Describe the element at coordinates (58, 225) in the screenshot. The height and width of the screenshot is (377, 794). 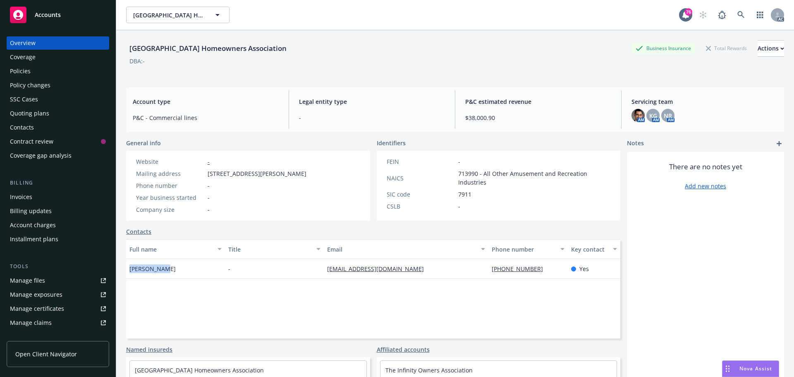
I see `a: Account charges` at that location.